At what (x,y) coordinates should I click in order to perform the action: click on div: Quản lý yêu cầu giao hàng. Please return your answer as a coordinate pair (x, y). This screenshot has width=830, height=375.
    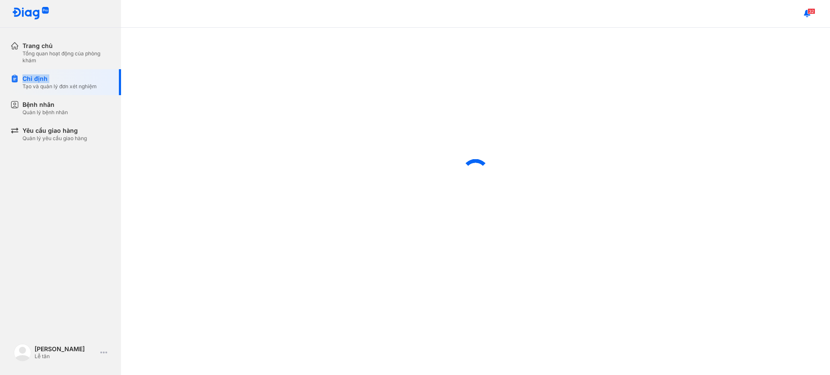
    Looking at the image, I should click on (54, 138).